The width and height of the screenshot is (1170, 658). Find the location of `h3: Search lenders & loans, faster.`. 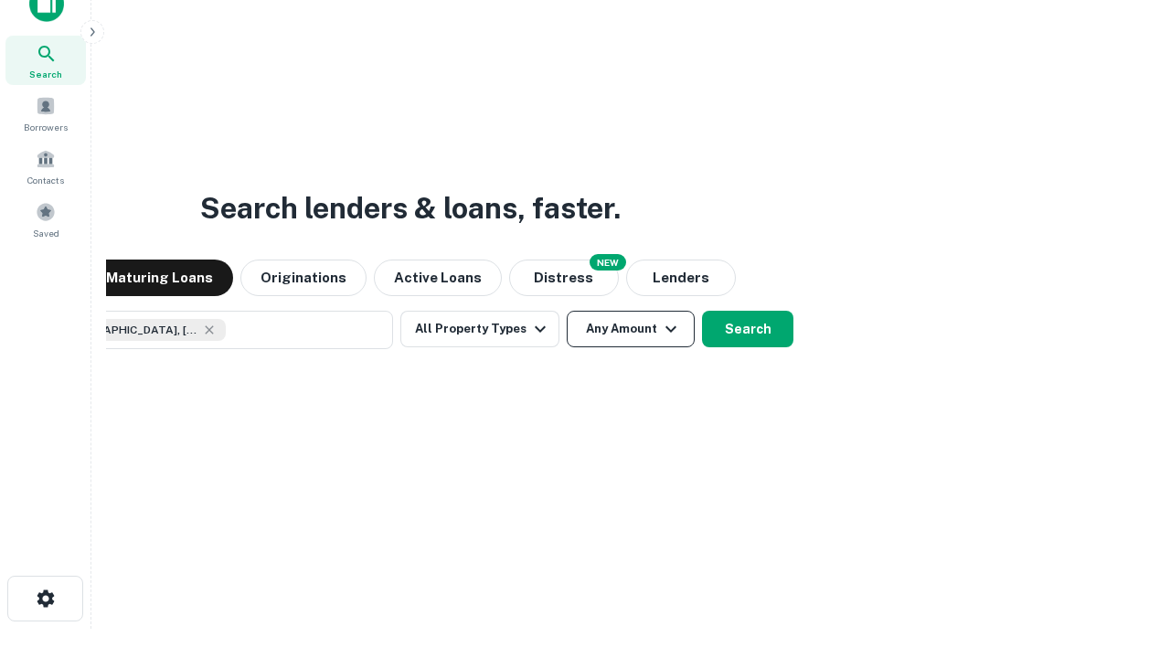

h3: Search lenders & loans, faster. is located at coordinates (410, 208).